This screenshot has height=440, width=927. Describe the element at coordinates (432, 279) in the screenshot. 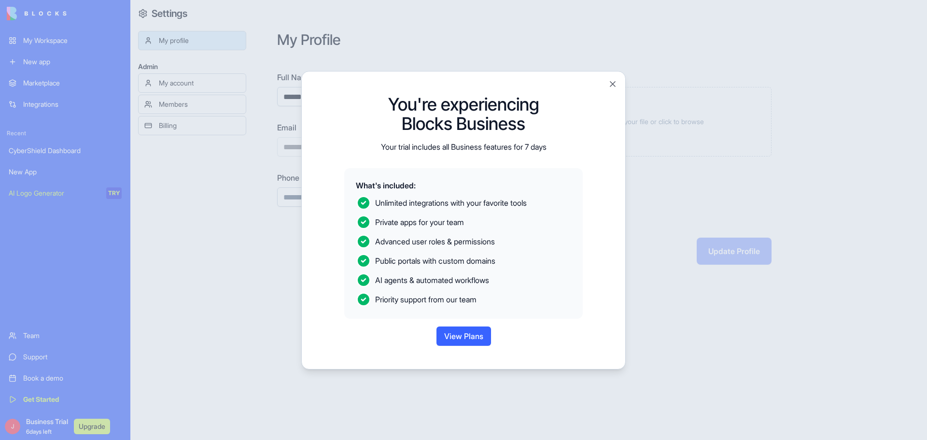

I see `div: AI agents & automated workflows` at that location.